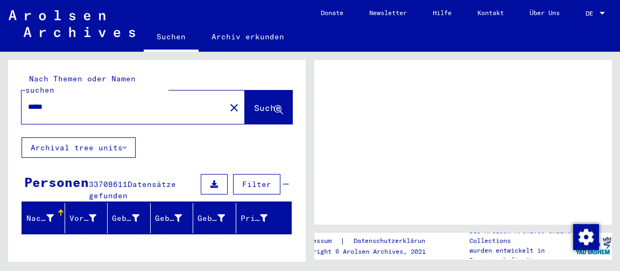 This screenshot has width=620, height=271. What do you see at coordinates (215, 218) in the screenshot?
I see `mat-header-cell: Geburtsdatum` at bounding box center [215, 218].